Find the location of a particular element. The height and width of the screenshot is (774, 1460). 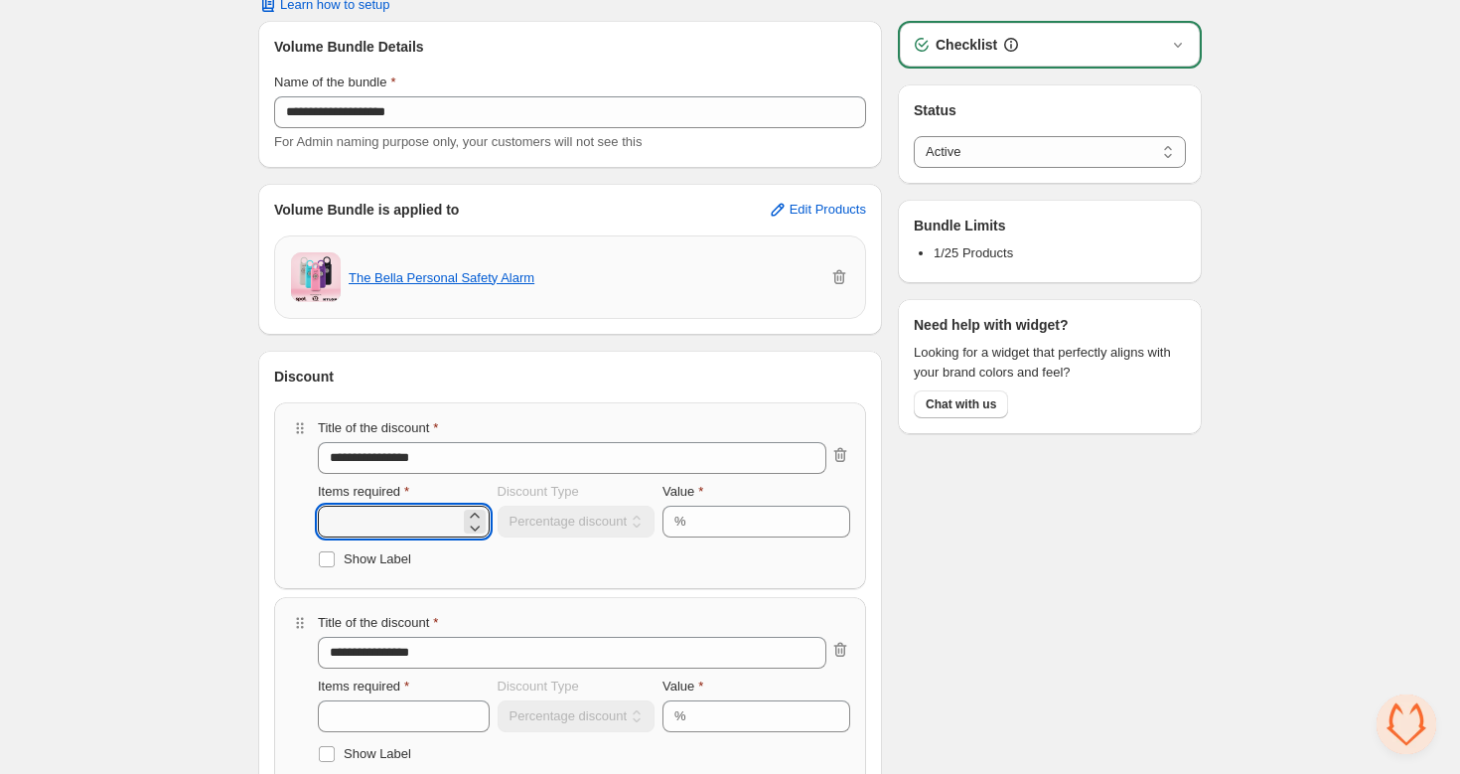

span: For Admin naming purpose only, your customers will not see this is located at coordinates (458, 141).